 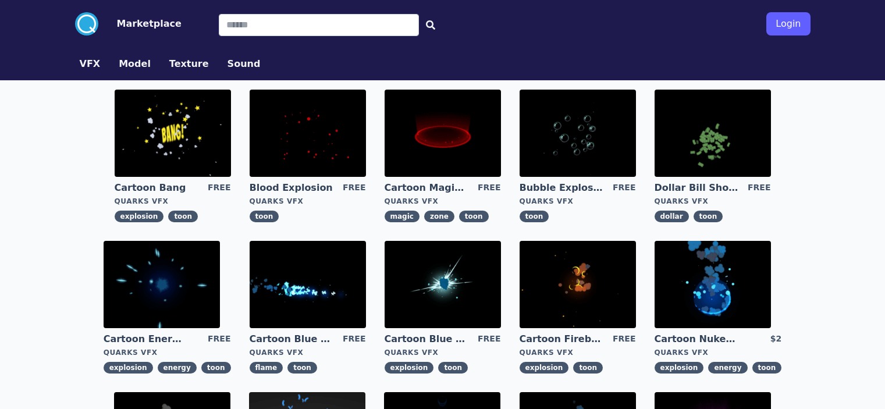 I want to click on div: $2, so click(x=776, y=339).